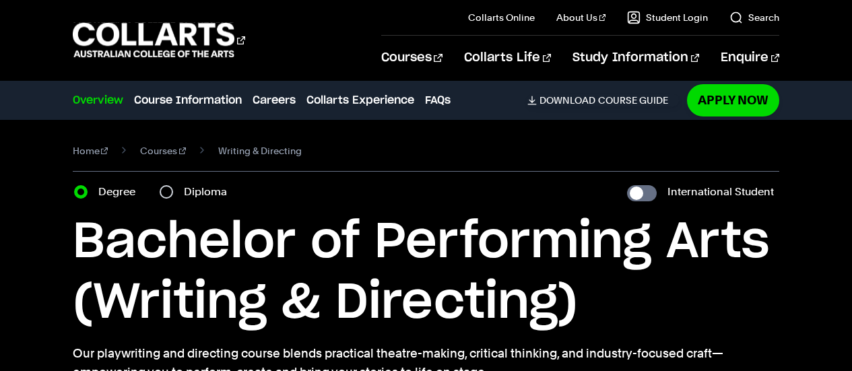 This screenshot has height=371, width=852. I want to click on a: Careers, so click(274, 100).